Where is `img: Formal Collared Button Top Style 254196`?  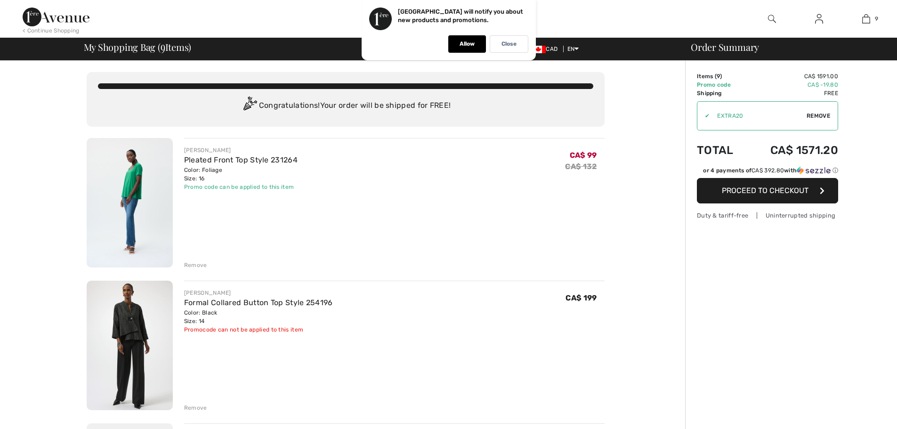 img: Formal Collared Button Top Style 254196 is located at coordinates (129, 345).